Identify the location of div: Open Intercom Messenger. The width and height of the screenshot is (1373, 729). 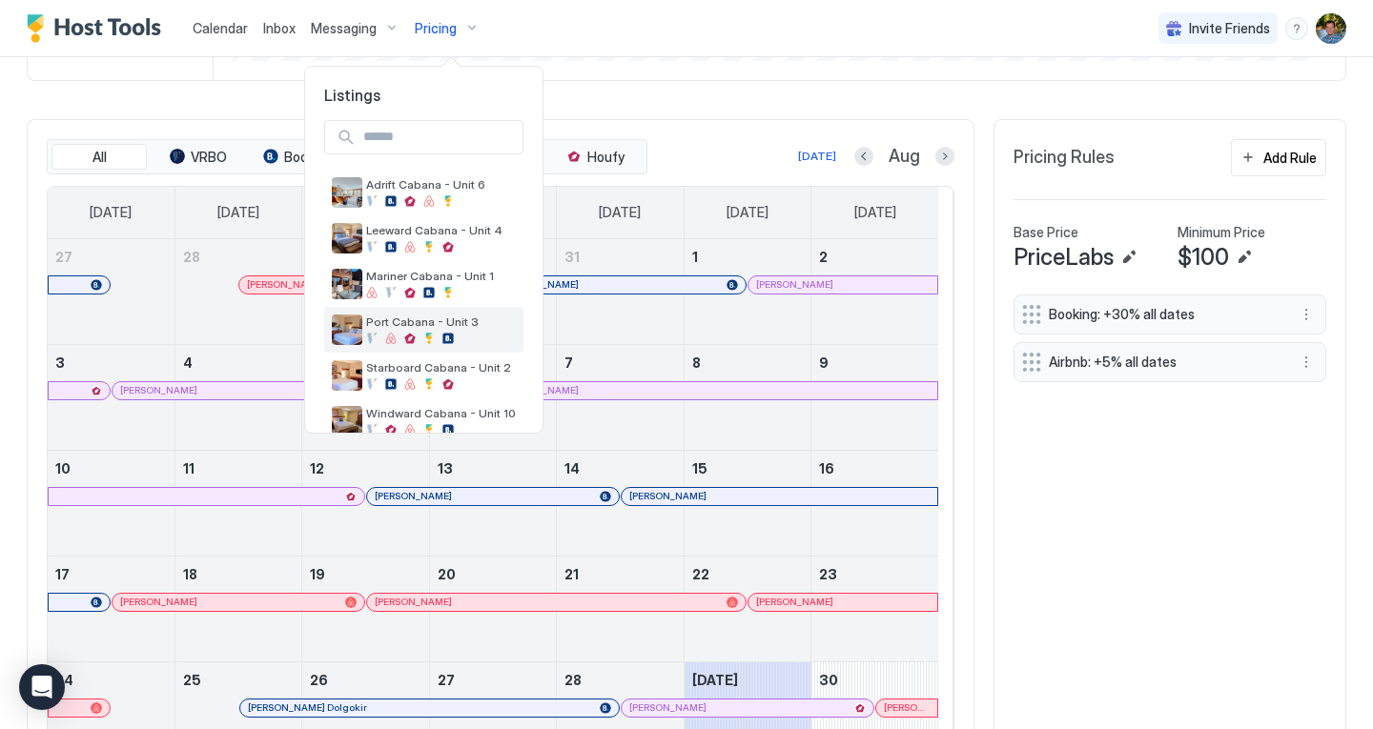
(42, 687).